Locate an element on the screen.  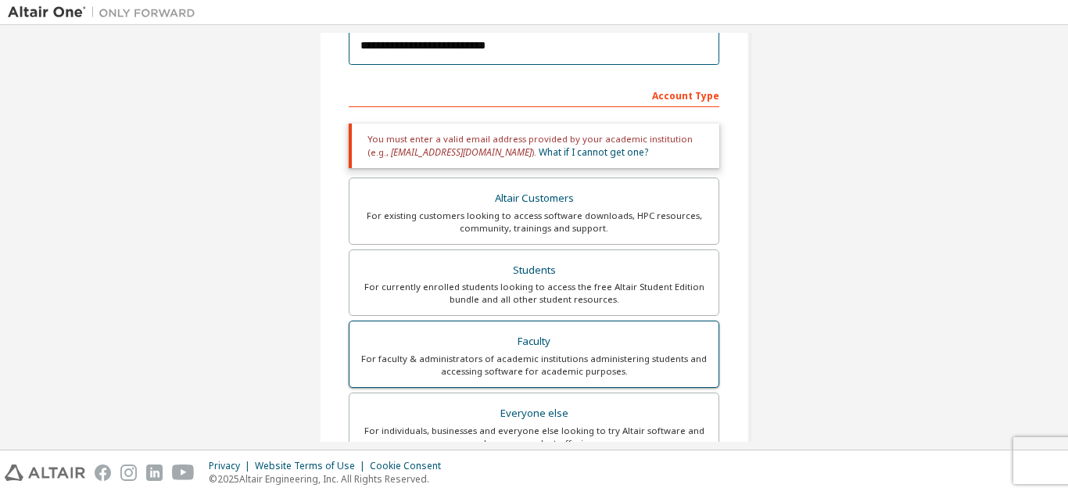
a: What if I cannot get one? is located at coordinates (593, 152).